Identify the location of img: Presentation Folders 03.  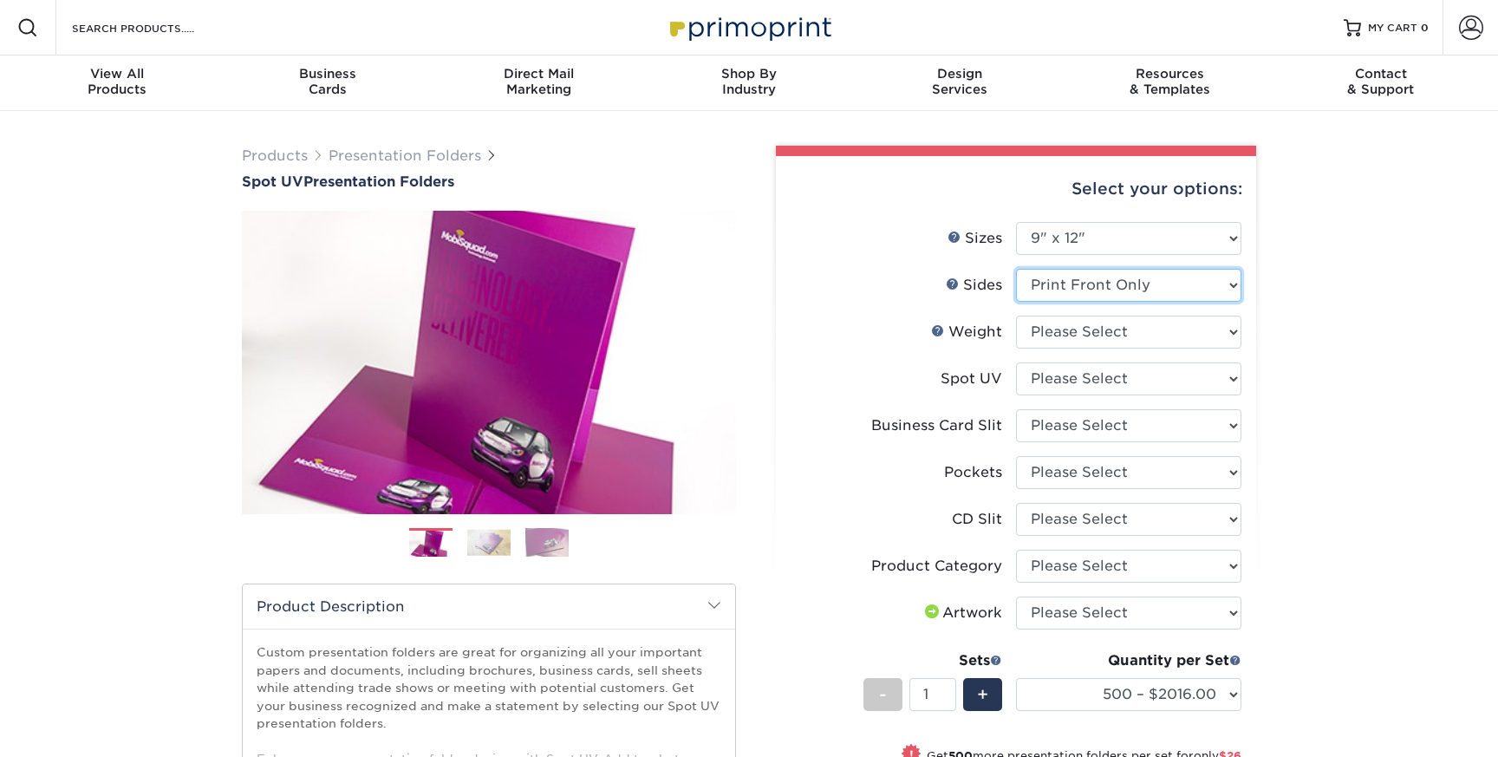
(547, 542).